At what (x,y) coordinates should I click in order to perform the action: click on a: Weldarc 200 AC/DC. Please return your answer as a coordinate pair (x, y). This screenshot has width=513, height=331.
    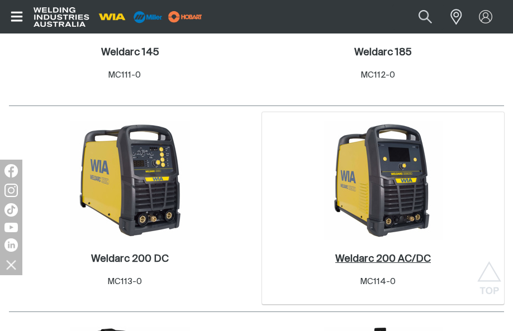
    Looking at the image, I should click on (382, 259).